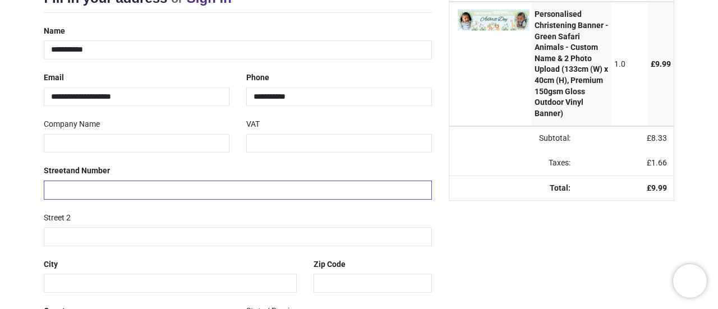 This screenshot has height=309, width=718. What do you see at coordinates (571, 63) in the screenshot?
I see `strong: Personalised Christening Banner - Green Safari Animals - Custom Name & 2 Photo Upload (133cm (W) ...` at bounding box center [571, 63].